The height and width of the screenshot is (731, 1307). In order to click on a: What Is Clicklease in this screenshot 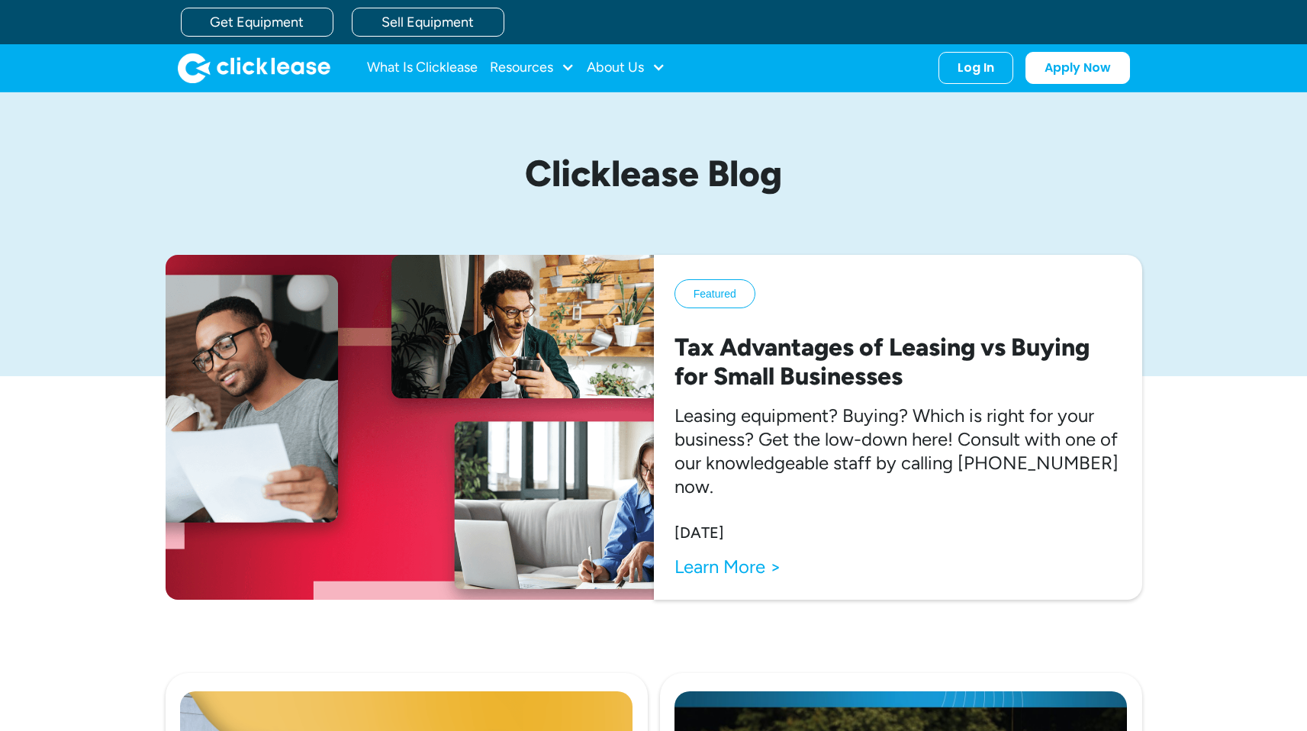, I will do `click(422, 68)`.